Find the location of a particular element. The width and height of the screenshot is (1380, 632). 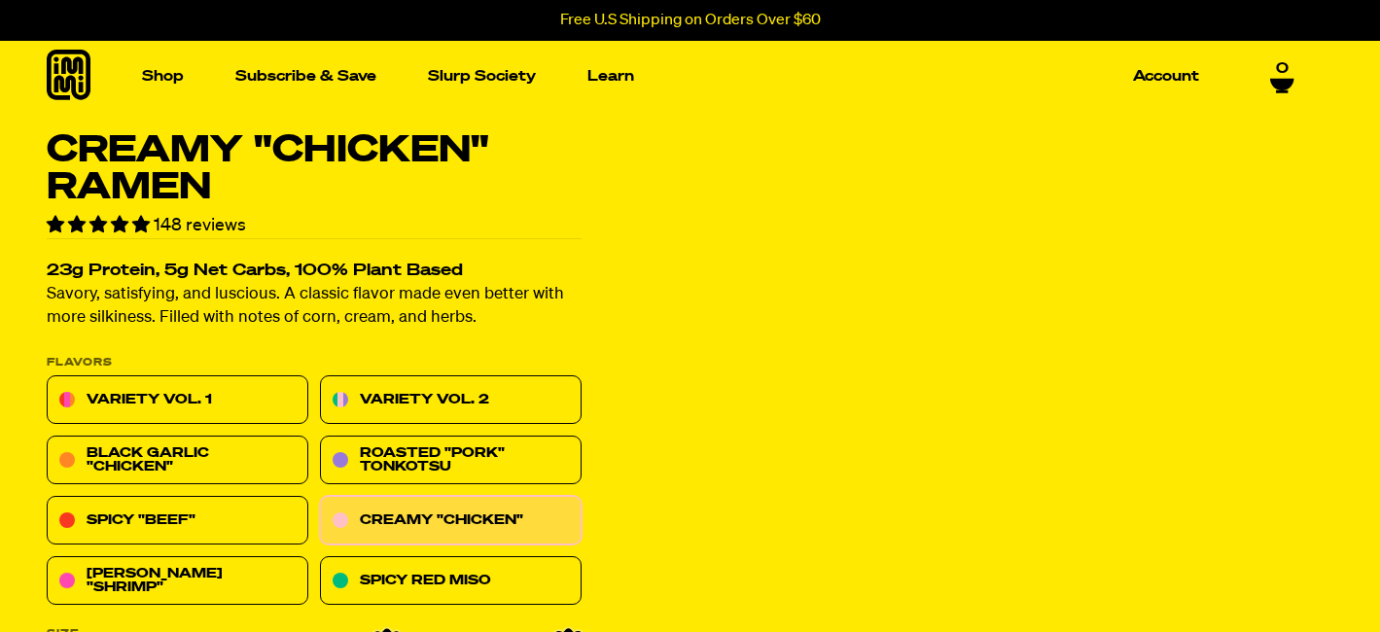

a: Slurp Society is located at coordinates (481, 76).